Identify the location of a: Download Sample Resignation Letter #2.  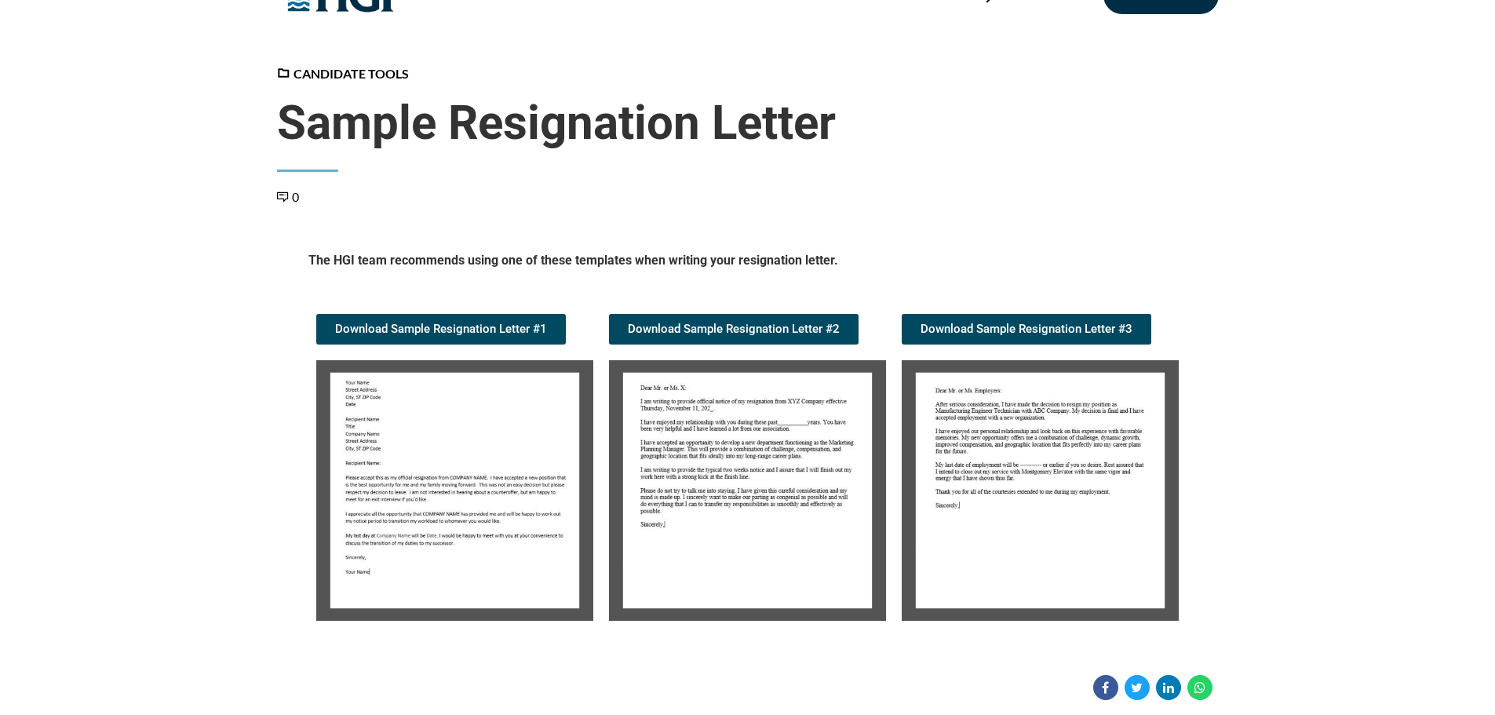
(734, 329).